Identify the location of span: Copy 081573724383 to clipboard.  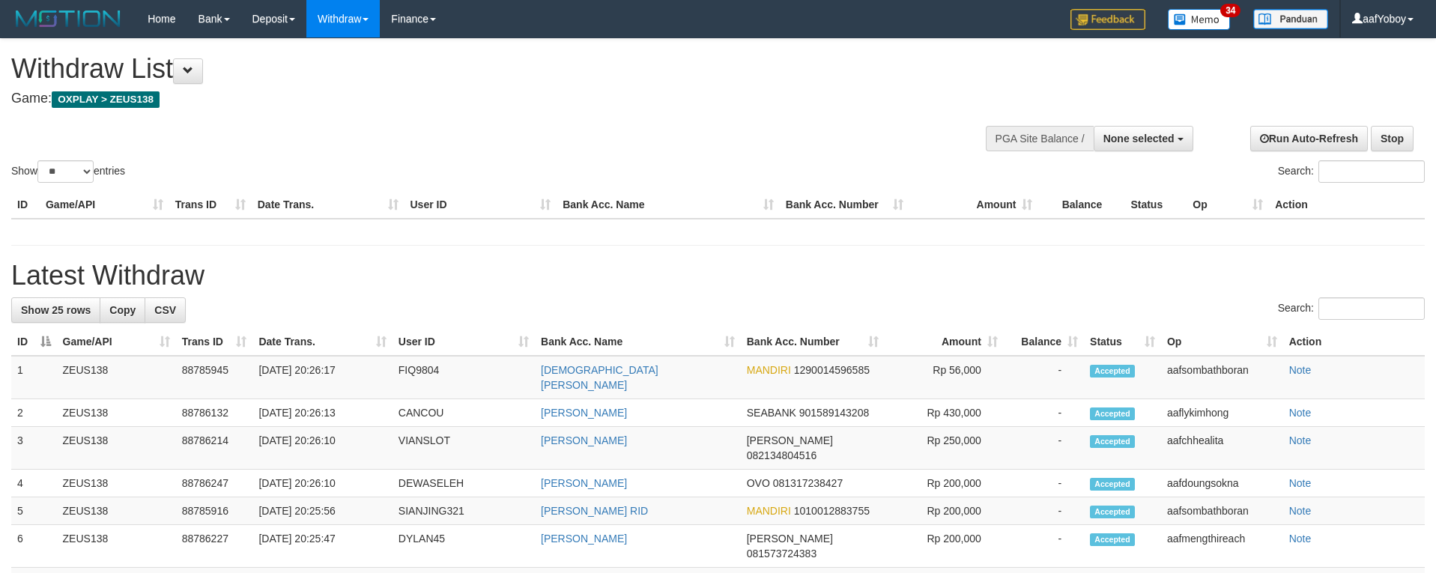
(781, 553).